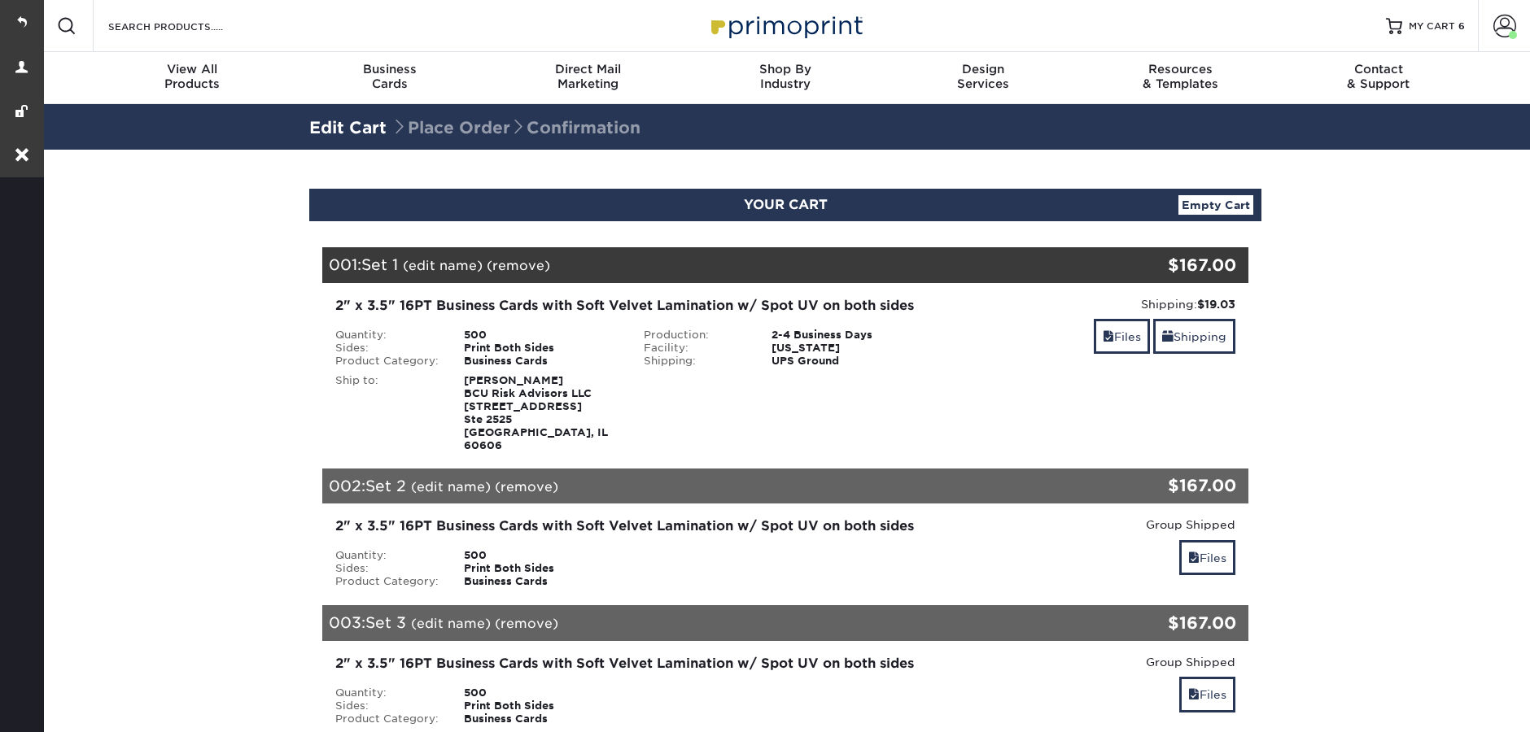  I want to click on span: Design, so click(982, 69).